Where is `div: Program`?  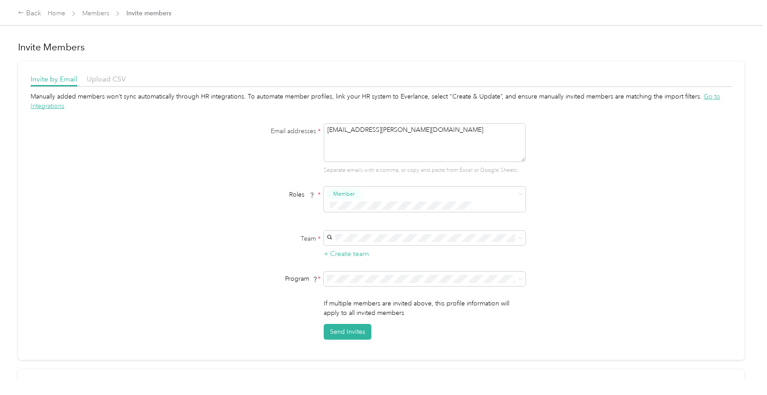
div: Program is located at coordinates (264, 278).